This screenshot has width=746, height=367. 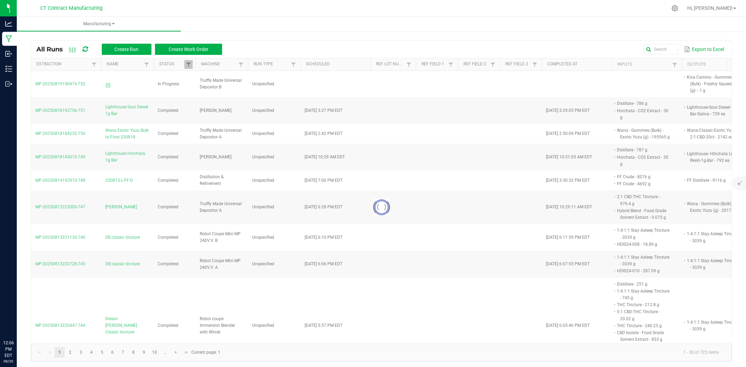 What do you see at coordinates (661, 49) in the screenshot?
I see `input: Search` at bounding box center [661, 49].